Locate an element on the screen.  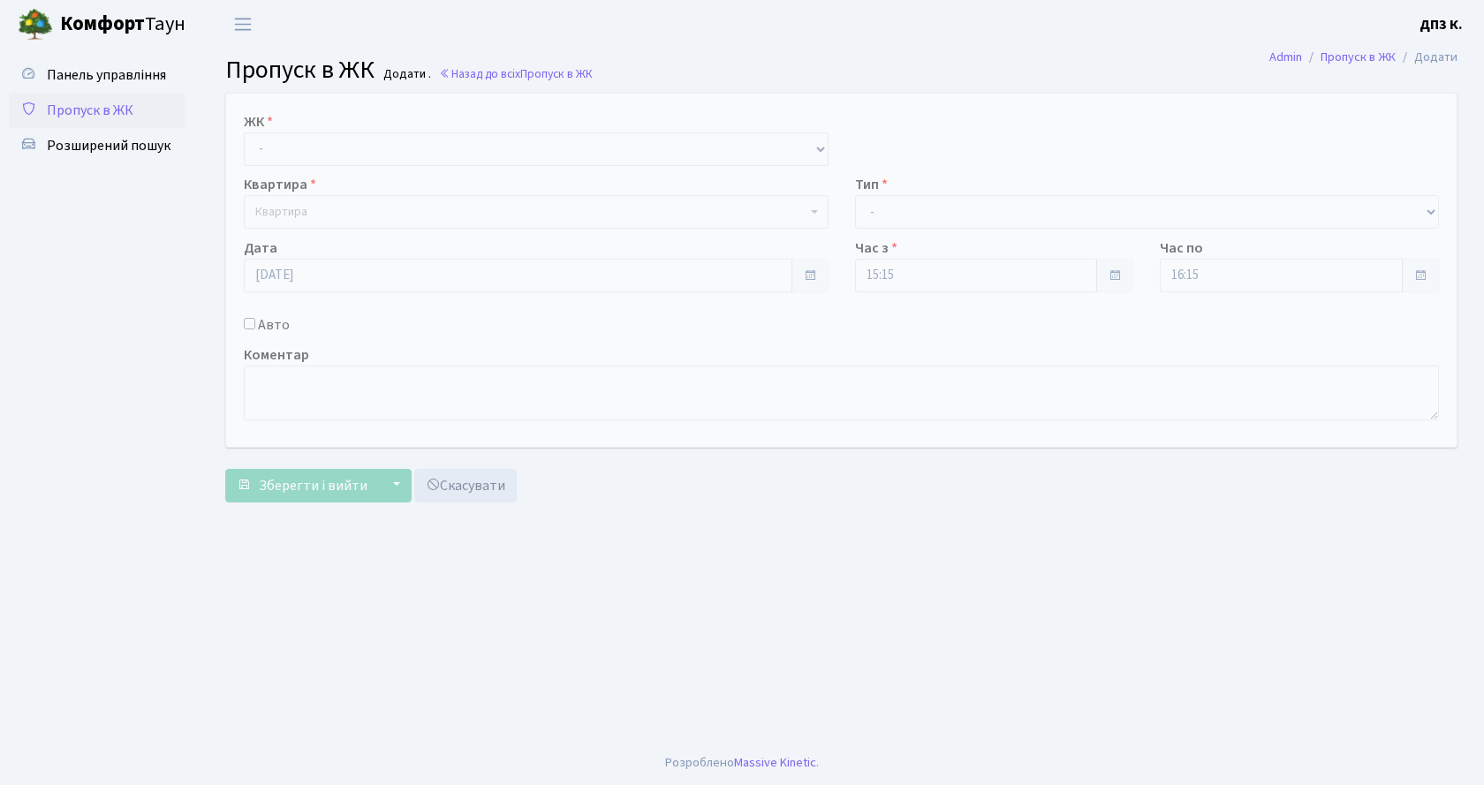
a: Назад до всіхПропуск в ЖК is located at coordinates (516, 73).